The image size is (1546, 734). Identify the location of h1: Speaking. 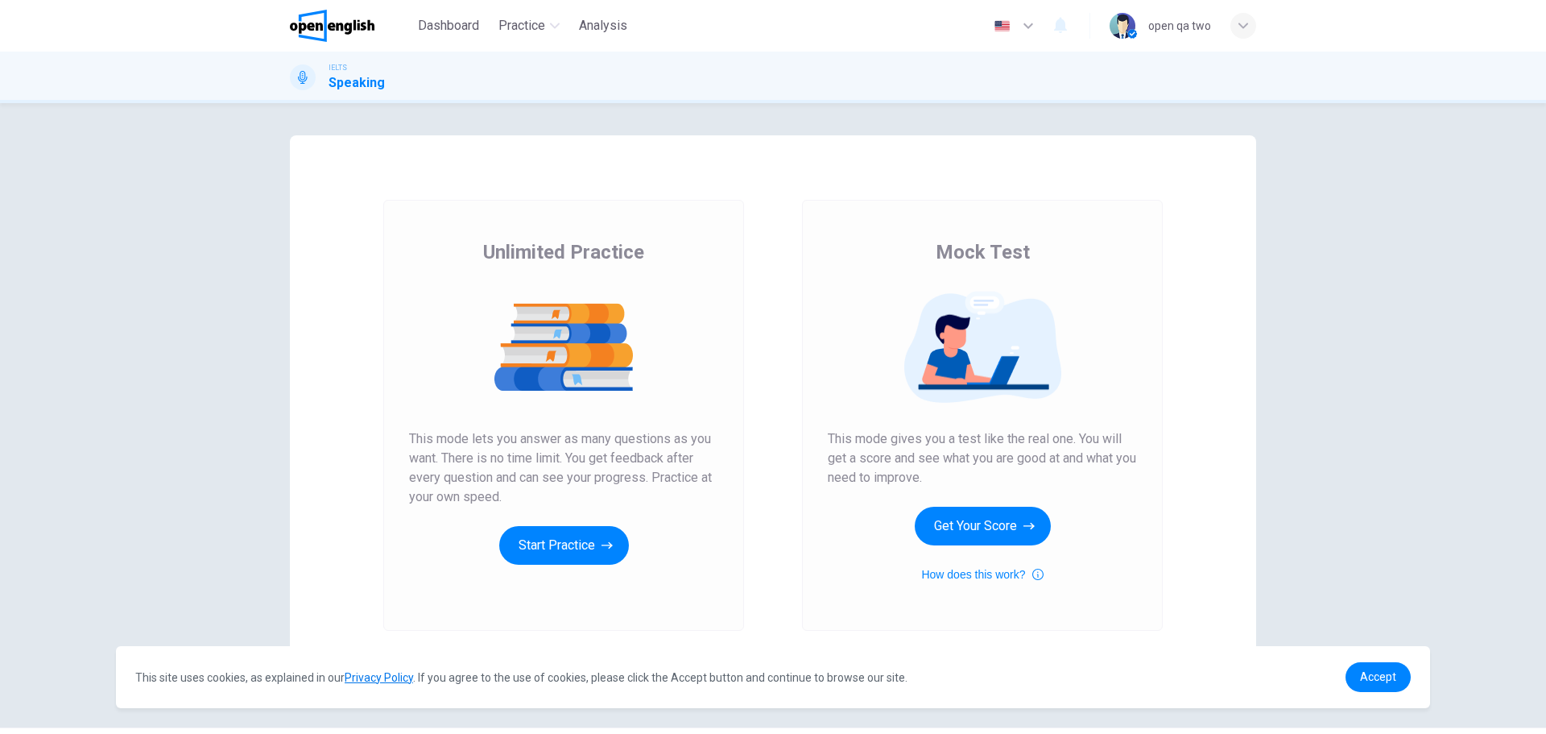
(357, 83).